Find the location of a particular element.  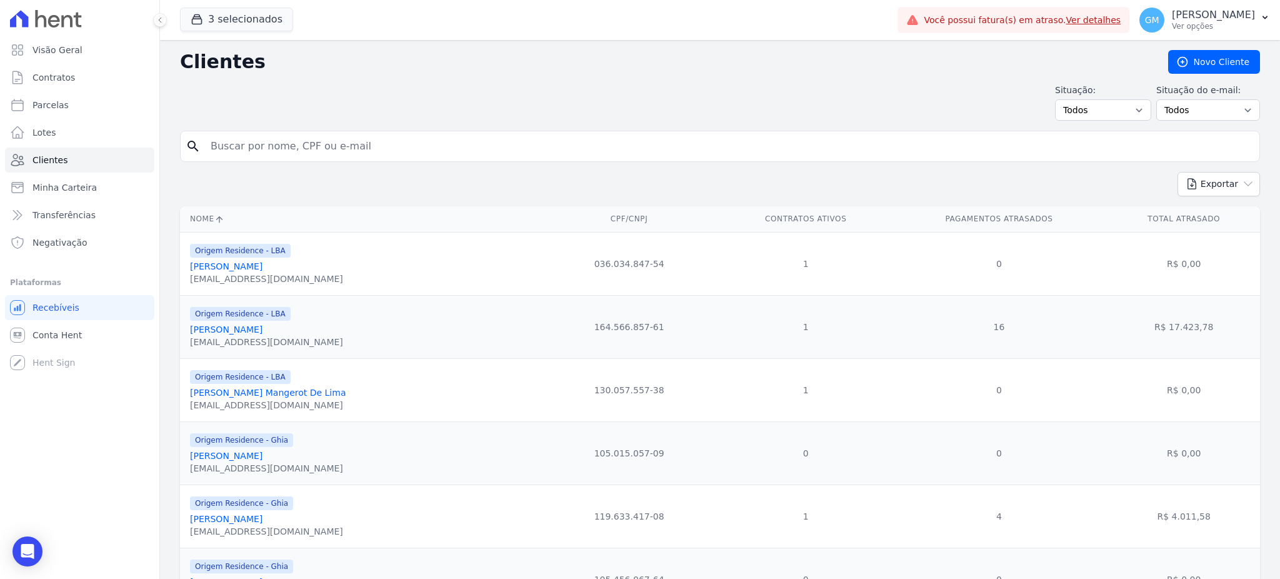

span: Parcelas is located at coordinates (51, 105).